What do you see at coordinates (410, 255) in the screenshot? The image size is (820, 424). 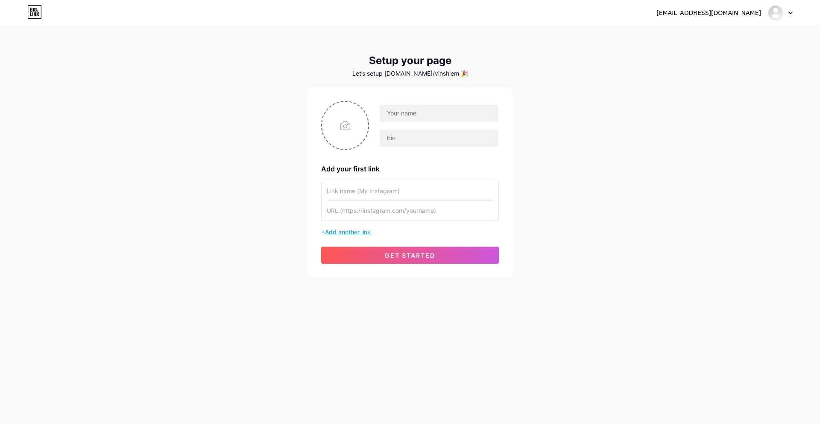 I see `button: get started` at bounding box center [410, 255].